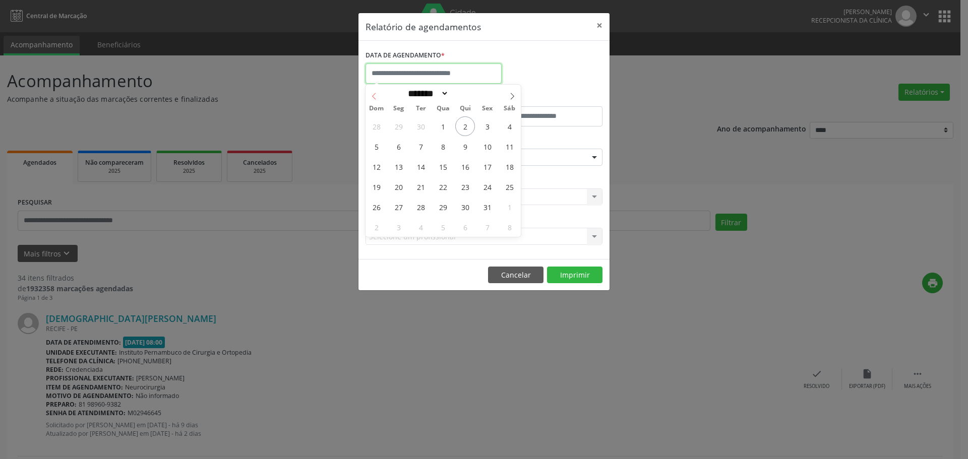 This screenshot has width=968, height=459. I want to click on span: Outubro 31, 2025, so click(487, 207).